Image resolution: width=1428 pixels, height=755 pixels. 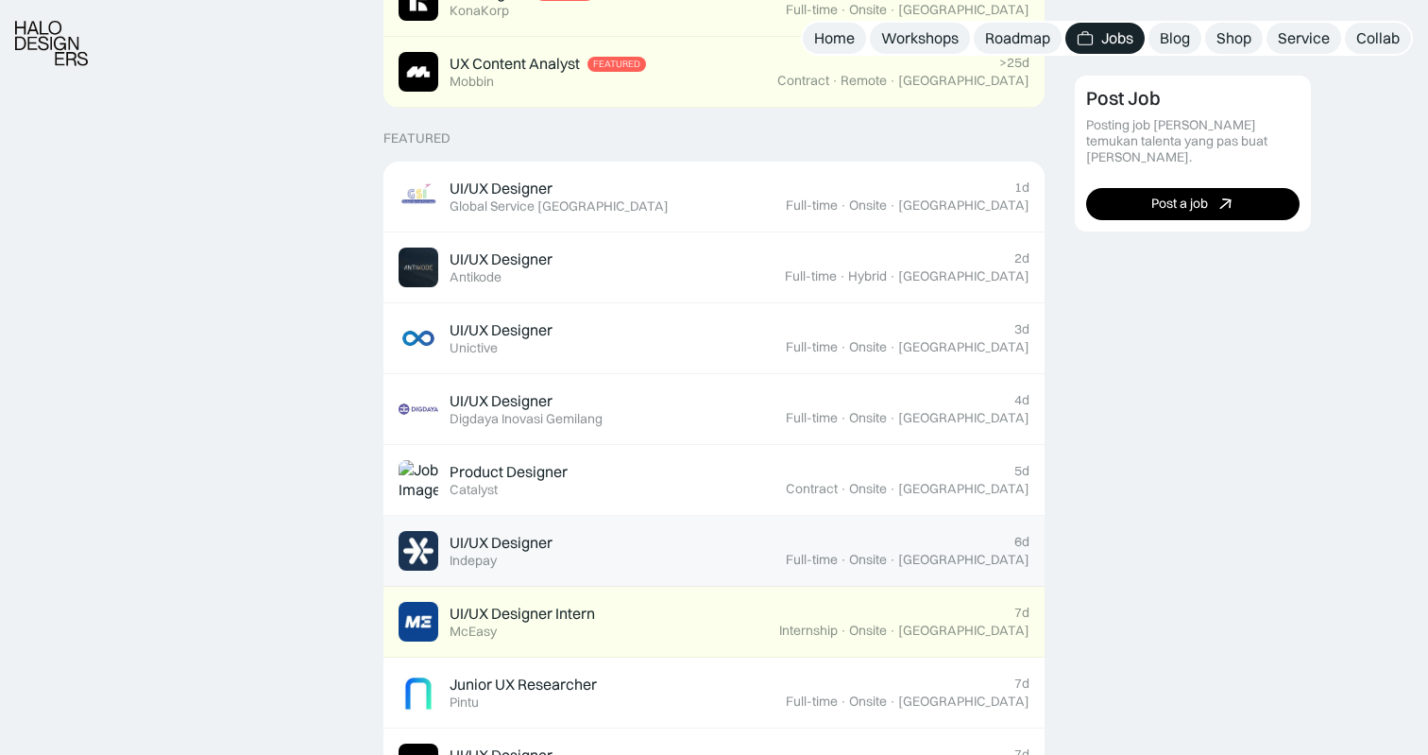 I want to click on a: Collab, so click(x=1378, y=38).